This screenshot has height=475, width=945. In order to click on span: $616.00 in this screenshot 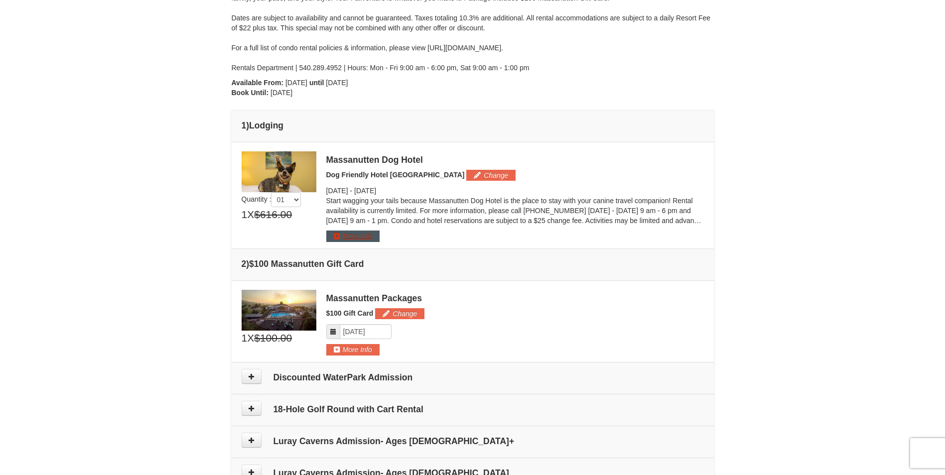, I will do `click(273, 215)`.